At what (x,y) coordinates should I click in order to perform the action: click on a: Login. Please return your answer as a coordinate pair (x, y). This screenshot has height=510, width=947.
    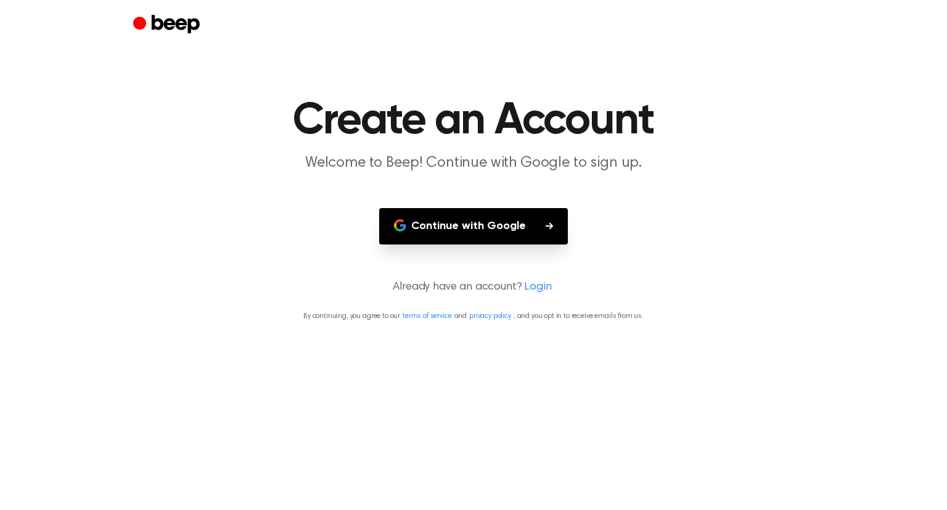
    Looking at the image, I should click on (538, 287).